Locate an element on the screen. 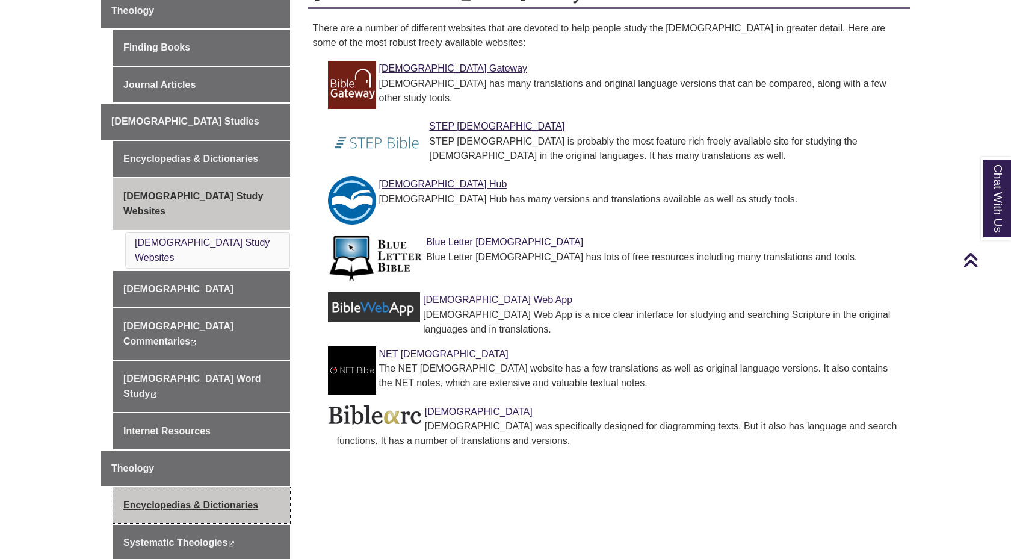 Image resolution: width=1011 pixels, height=559 pixels. img: Link to NET Bible is located at coordinates (352, 370).